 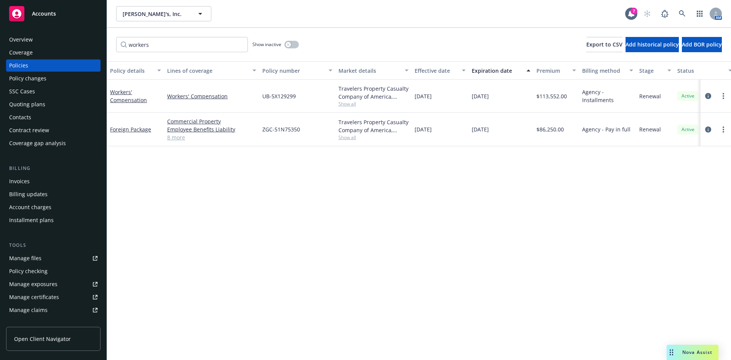 What do you see at coordinates (27, 323) in the screenshot?
I see `div: Manage BORs` at bounding box center [27, 323].